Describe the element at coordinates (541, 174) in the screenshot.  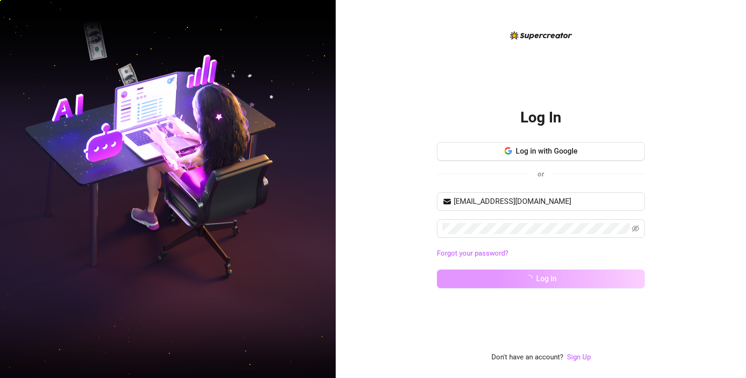
I see `span: or` at that location.